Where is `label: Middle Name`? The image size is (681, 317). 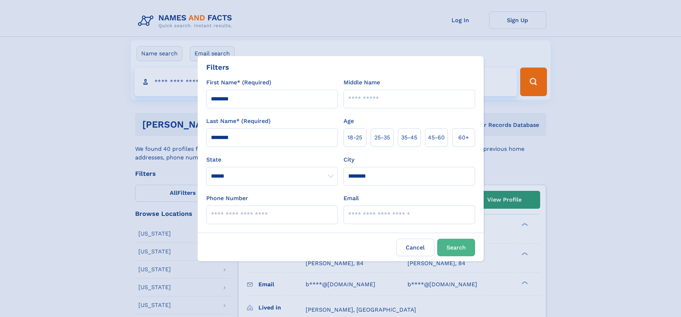
label: Middle Name is located at coordinates (362, 83).